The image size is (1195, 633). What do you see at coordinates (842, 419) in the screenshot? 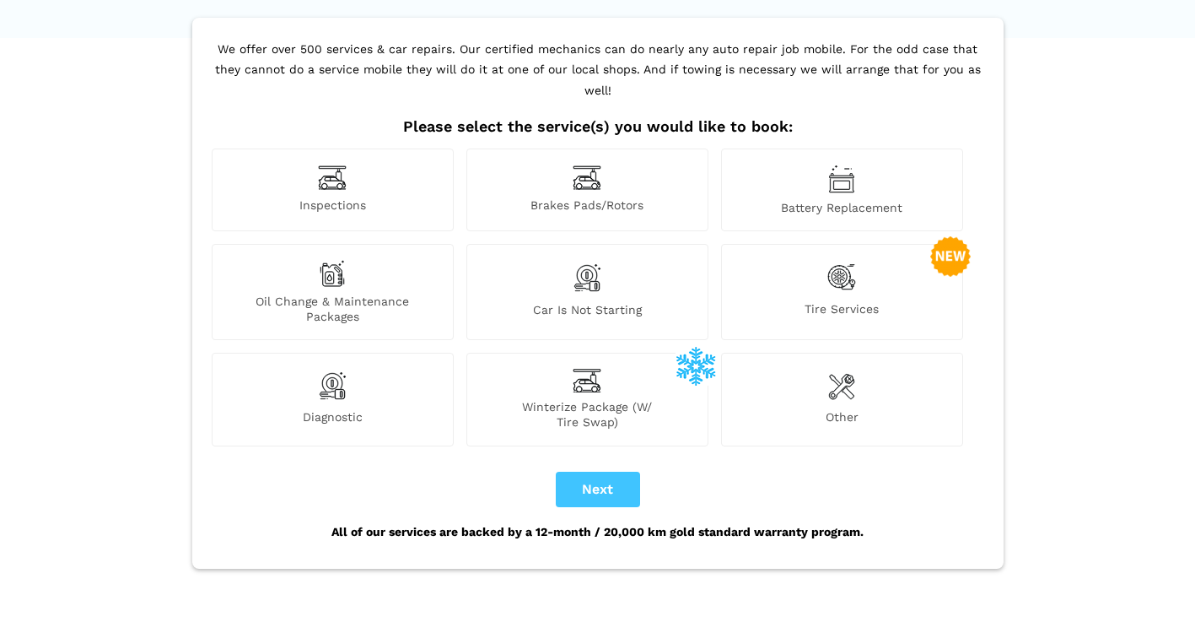
I see `span: Other` at bounding box center [842, 419].